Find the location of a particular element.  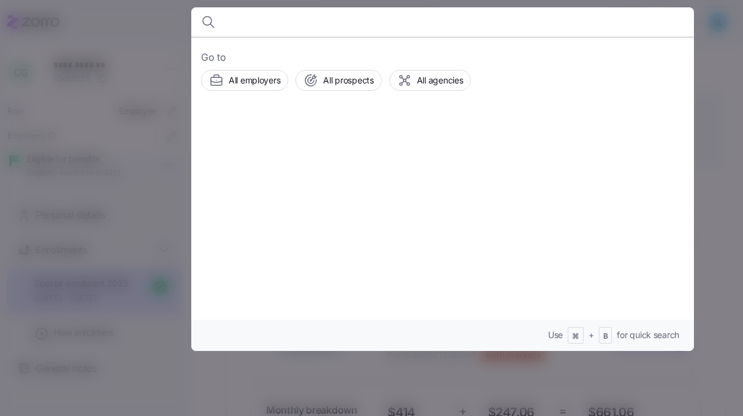

span: Use is located at coordinates (555, 335).